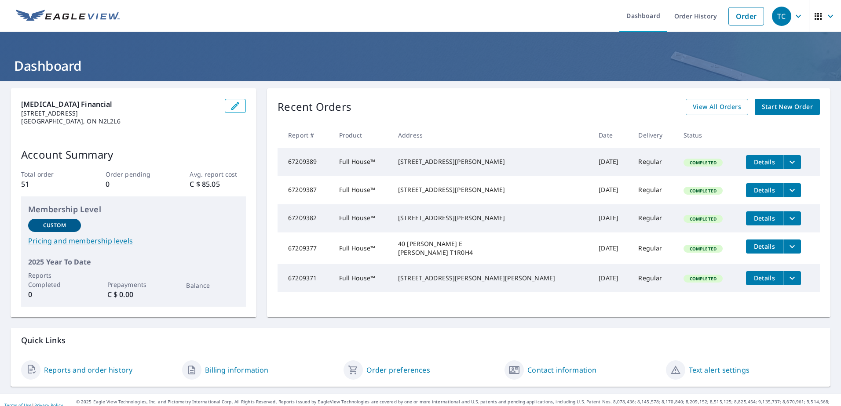 Image resolution: width=841 pixels, height=406 pixels. What do you see at coordinates (717, 107) in the screenshot?
I see `span: View All Orders` at bounding box center [717, 107].